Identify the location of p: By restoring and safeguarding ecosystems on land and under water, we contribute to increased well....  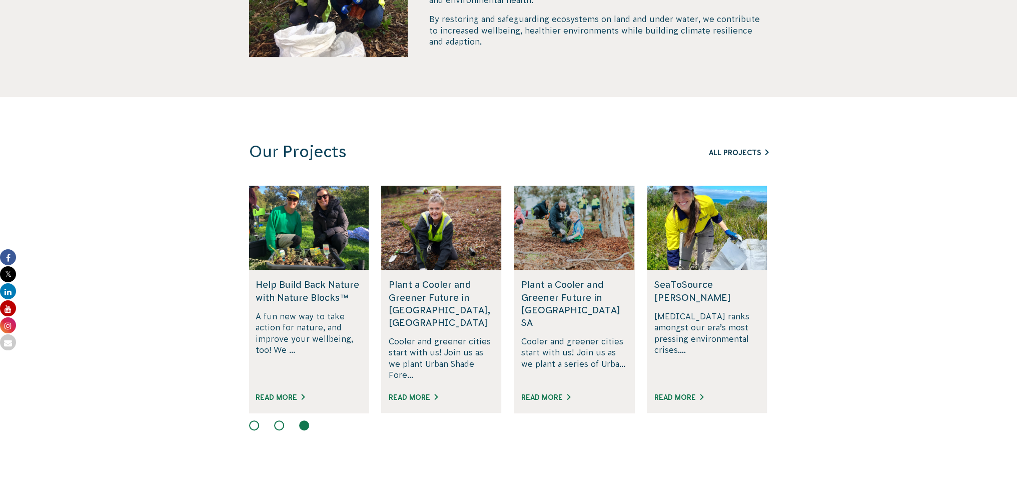
(598, 30).